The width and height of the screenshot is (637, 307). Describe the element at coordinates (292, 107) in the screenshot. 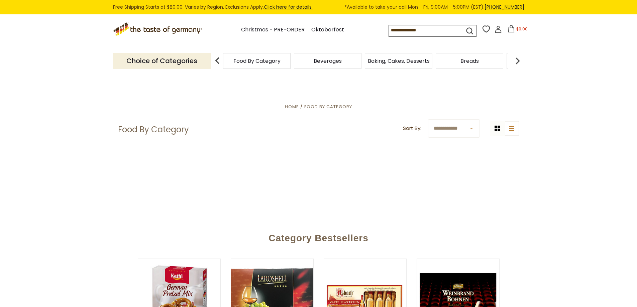

I see `span: Home` at that location.